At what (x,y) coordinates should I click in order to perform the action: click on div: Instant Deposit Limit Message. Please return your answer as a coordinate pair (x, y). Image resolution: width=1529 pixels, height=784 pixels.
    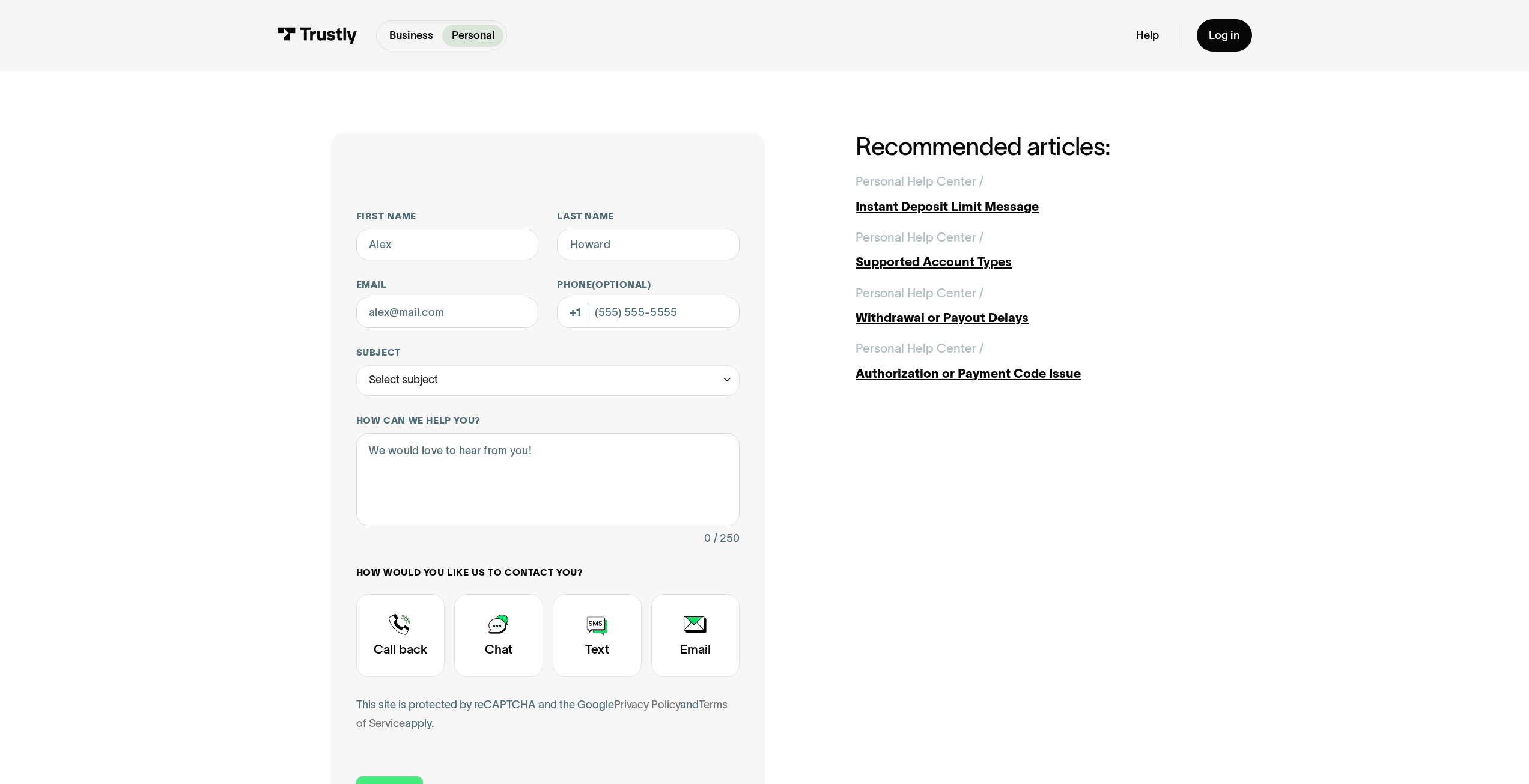
    Looking at the image, I should click on (1026, 207).